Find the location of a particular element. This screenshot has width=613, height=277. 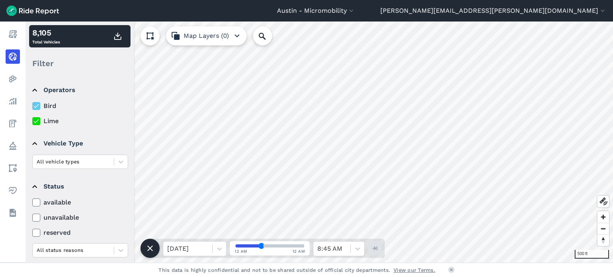

button: Zoom out is located at coordinates (603, 229).